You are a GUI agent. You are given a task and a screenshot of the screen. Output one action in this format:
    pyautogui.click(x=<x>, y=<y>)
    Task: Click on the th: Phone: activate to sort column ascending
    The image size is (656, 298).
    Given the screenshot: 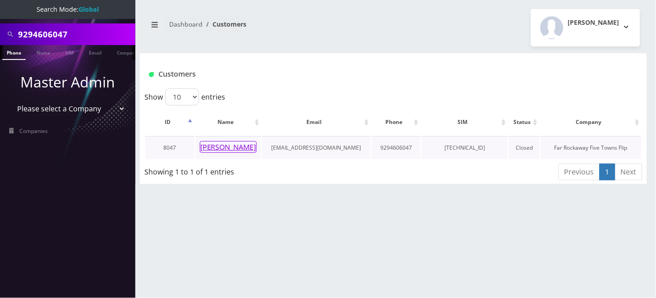 What is the action you would take?
    pyautogui.click(x=396, y=122)
    